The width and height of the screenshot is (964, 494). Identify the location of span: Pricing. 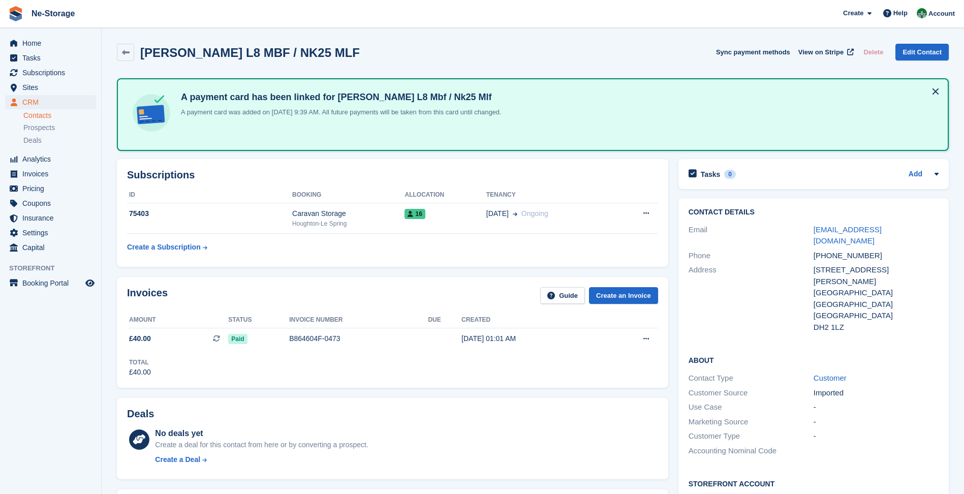
(53, 188).